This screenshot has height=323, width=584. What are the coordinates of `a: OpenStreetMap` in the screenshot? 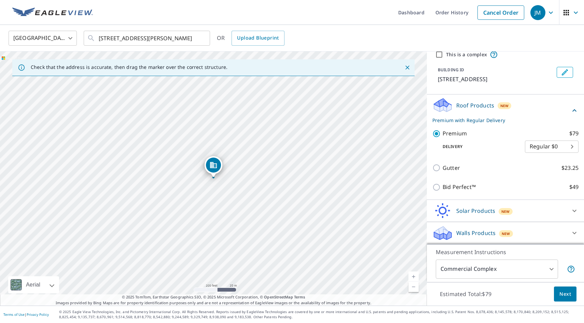 It's located at (278, 297).